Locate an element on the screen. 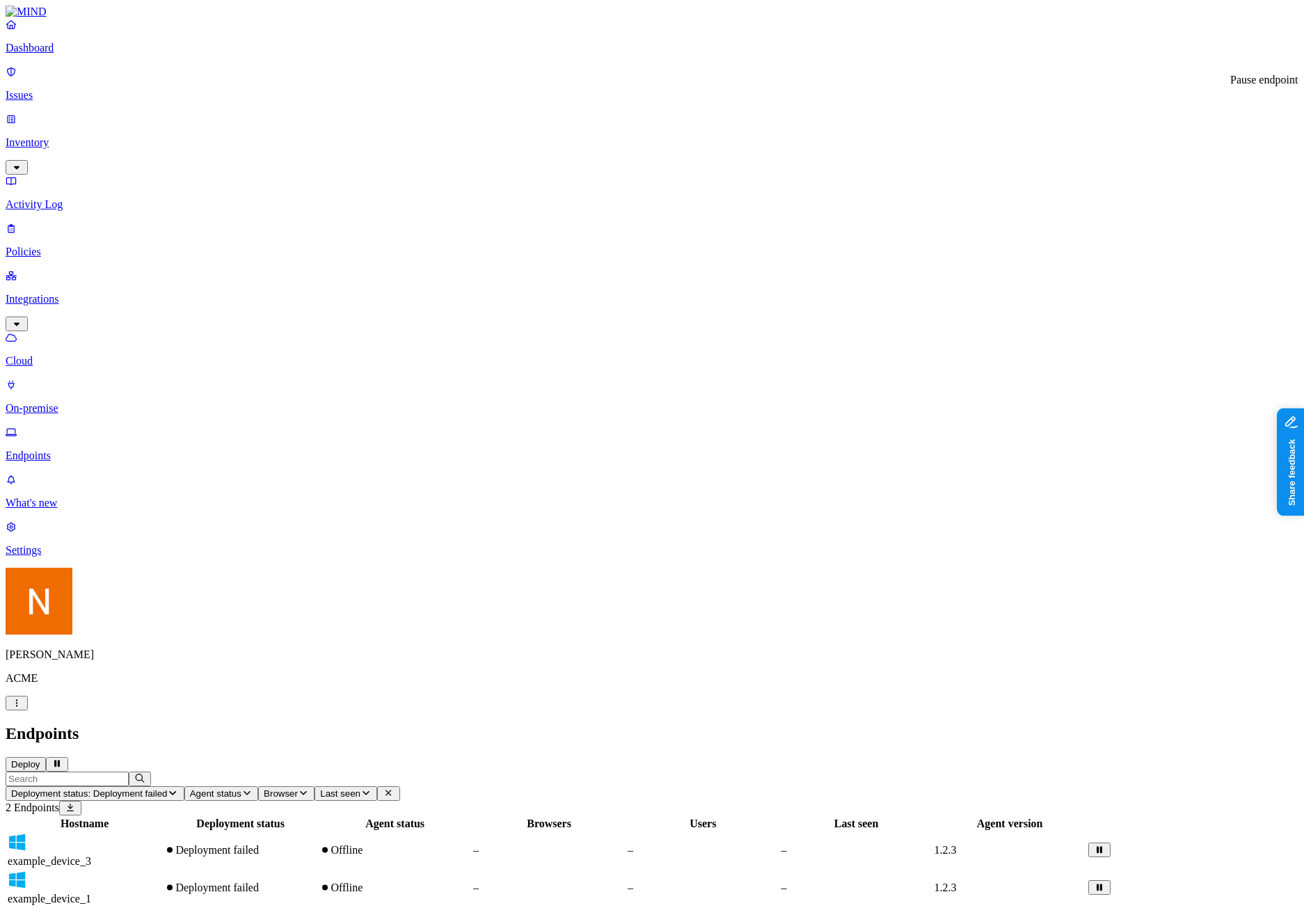 This screenshot has height=924, width=1304. div: Last seen is located at coordinates (856, 823).